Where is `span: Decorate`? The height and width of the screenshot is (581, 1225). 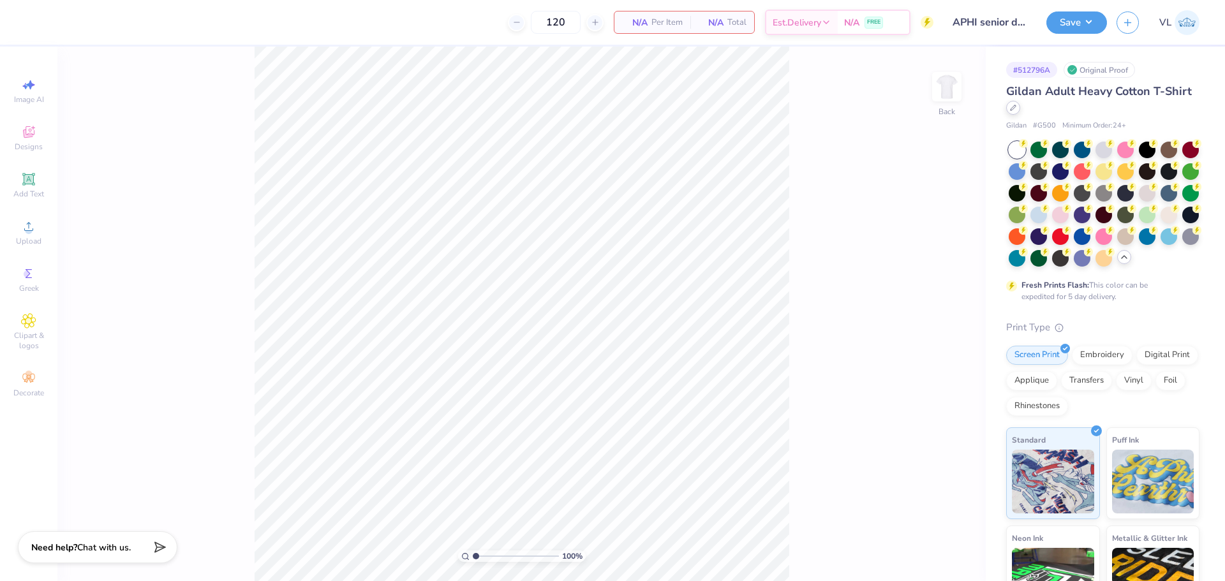 span: Decorate is located at coordinates (29, 393).